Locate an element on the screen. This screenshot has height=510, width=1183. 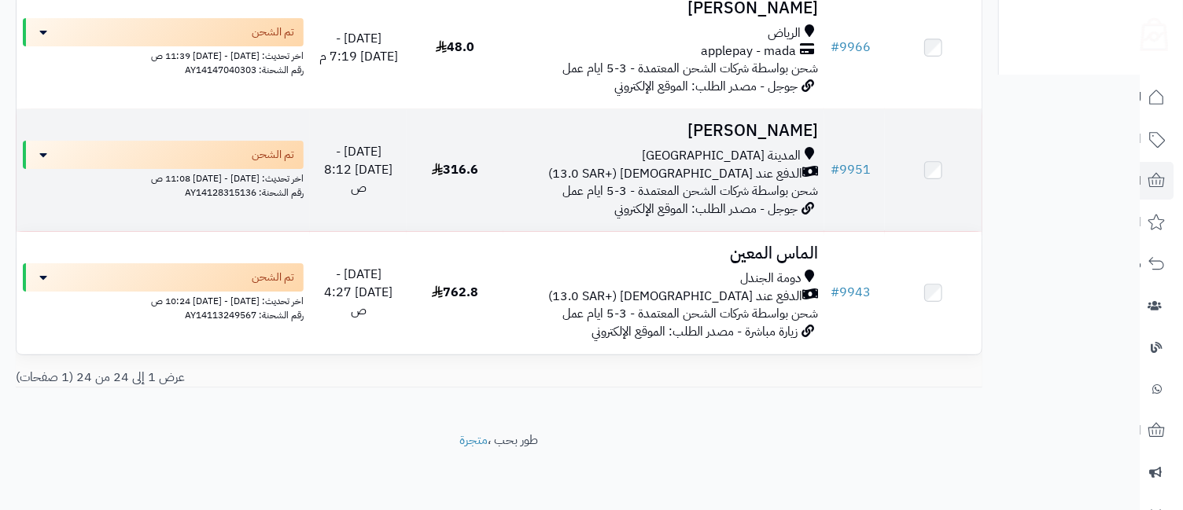
span: applepay - mada is located at coordinates (748, 51).